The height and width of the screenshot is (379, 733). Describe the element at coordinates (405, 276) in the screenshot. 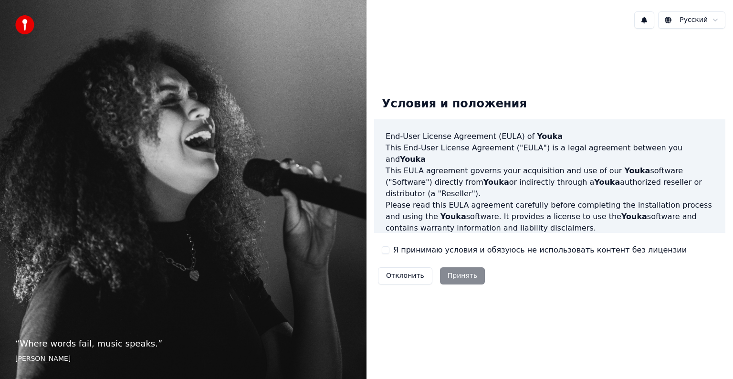

I see `button: Отклонить` at that location.